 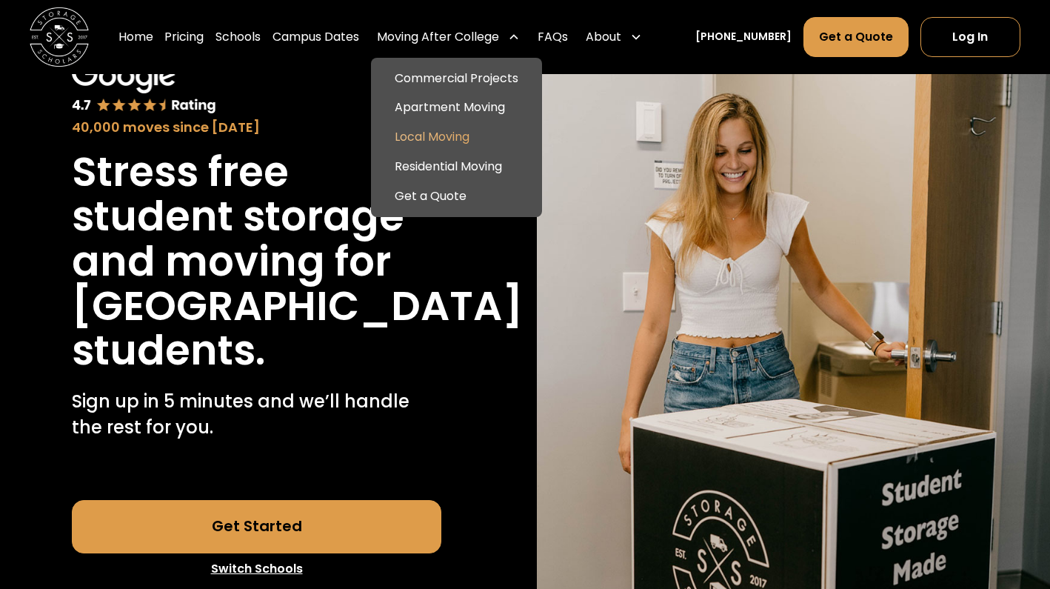 What do you see at coordinates (456, 78) in the screenshot?
I see `a: Commercial Projects` at bounding box center [456, 78].